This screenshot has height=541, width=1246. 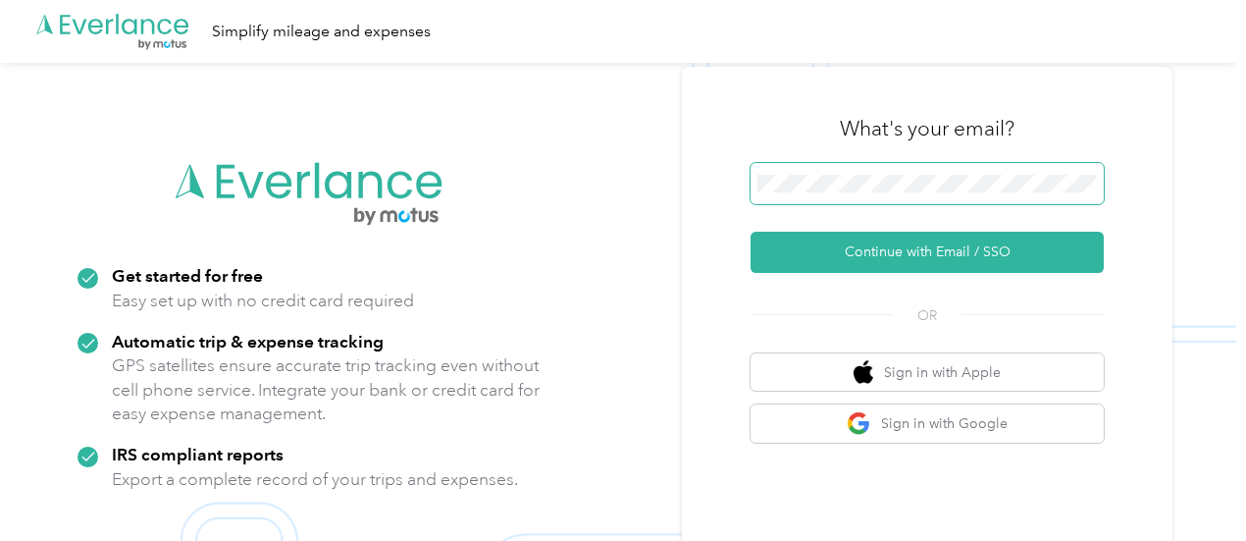 I want to click on img: apple logo, so click(x=863, y=372).